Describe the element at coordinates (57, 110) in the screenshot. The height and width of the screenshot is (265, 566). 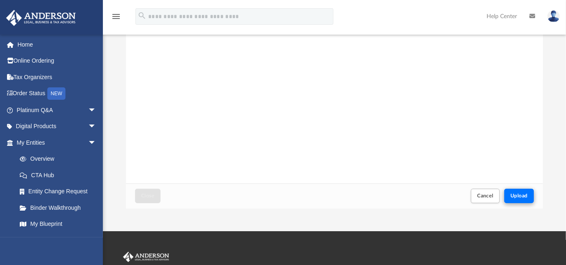
I see `a: Platinum Q&Aarrow_drop_down` at that location.